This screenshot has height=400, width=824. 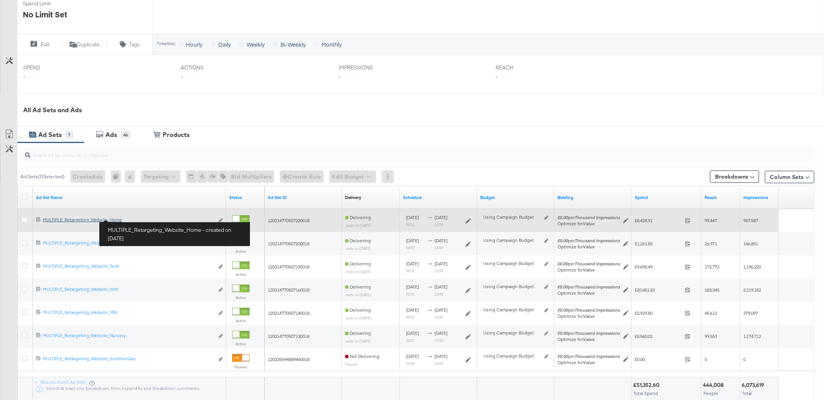 I want to click on span: 120214770507140018, so click(x=288, y=313).